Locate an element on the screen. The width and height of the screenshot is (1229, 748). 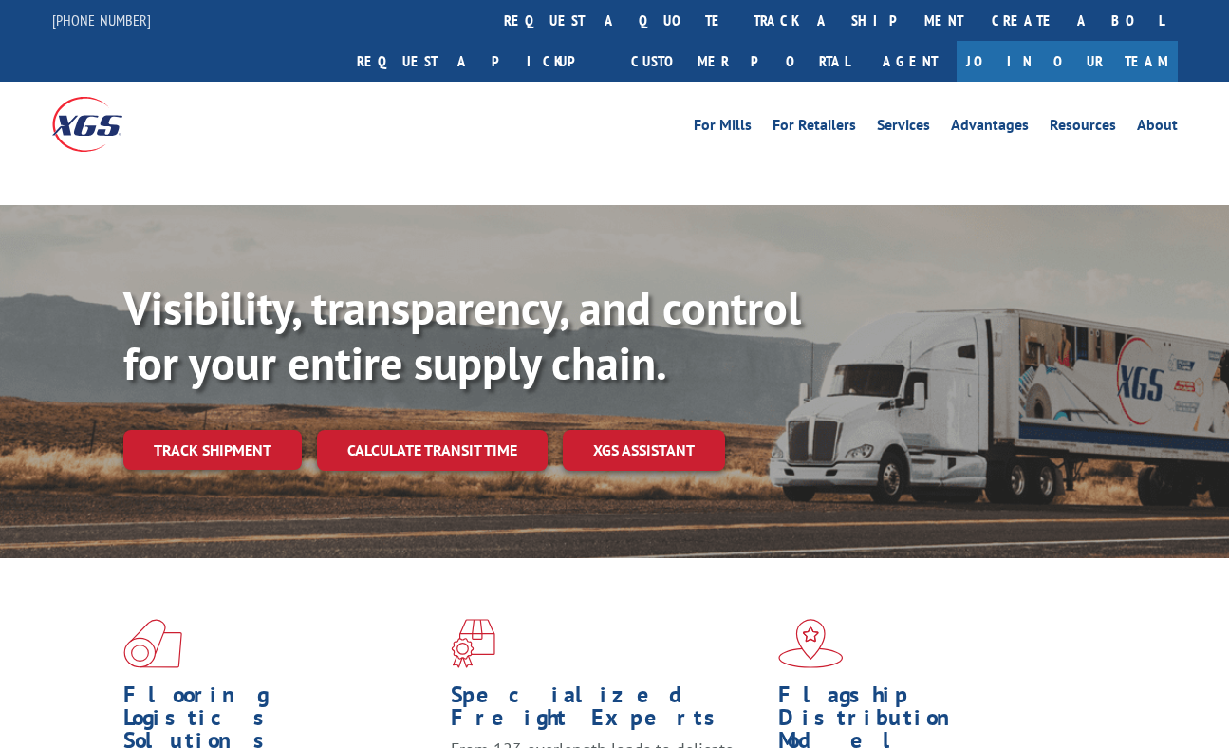
a: Services is located at coordinates (903, 128).